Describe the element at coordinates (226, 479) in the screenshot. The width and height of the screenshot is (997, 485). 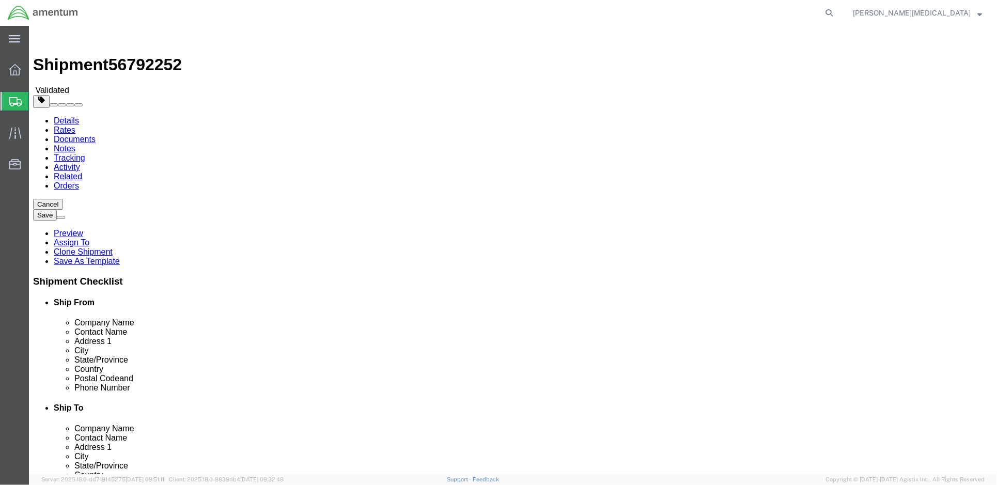
I see `span: Client: 2025.18.0-9839db4` at that location.